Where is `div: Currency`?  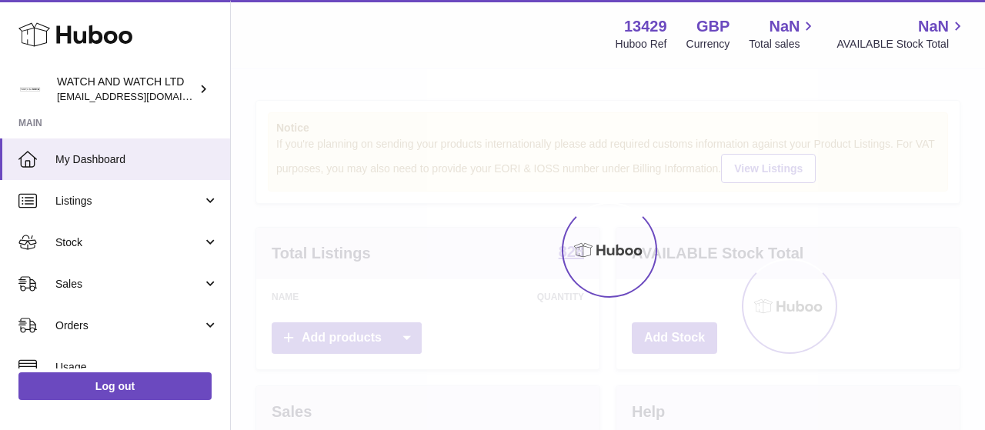
div: Currency is located at coordinates (708, 44).